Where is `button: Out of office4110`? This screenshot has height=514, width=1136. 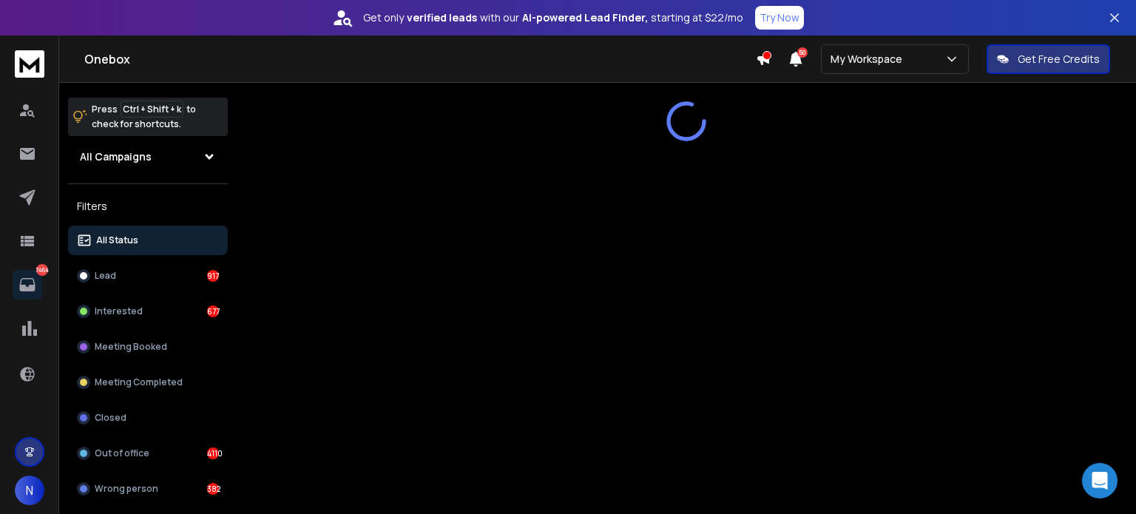
button: Out of office4110 is located at coordinates (148, 453).